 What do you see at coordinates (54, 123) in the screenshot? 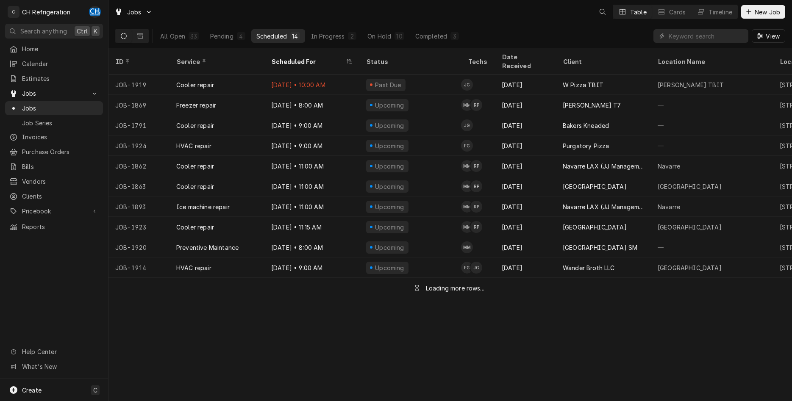
I see `a: Job Series` at bounding box center [54, 123].